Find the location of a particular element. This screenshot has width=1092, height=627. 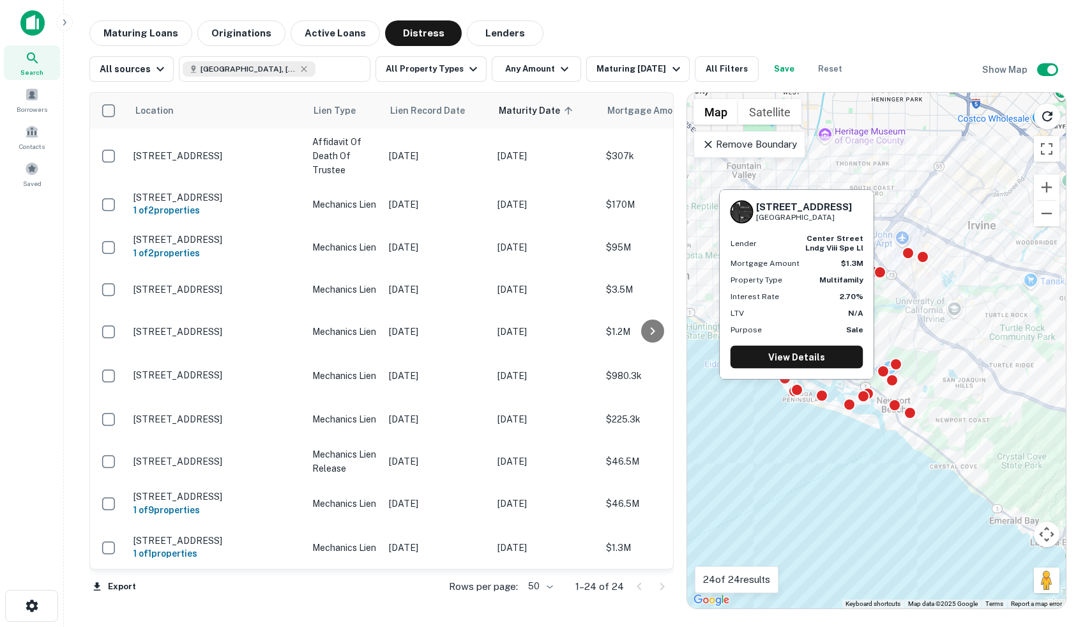

p: Affidavit Of Death Of Trustee is located at coordinates (344, 156).